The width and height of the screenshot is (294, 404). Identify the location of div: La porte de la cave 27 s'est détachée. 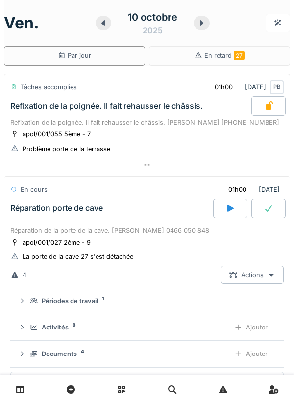
(78, 257).